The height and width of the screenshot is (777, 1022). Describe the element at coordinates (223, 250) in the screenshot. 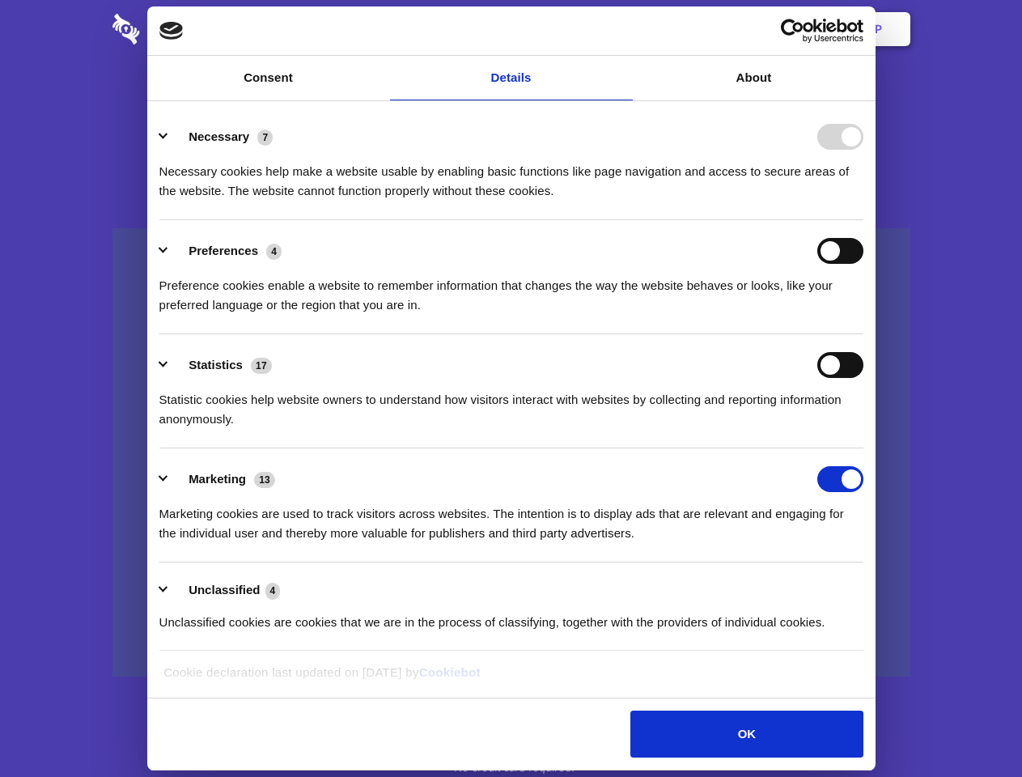

I see `label: Preferences` at that location.